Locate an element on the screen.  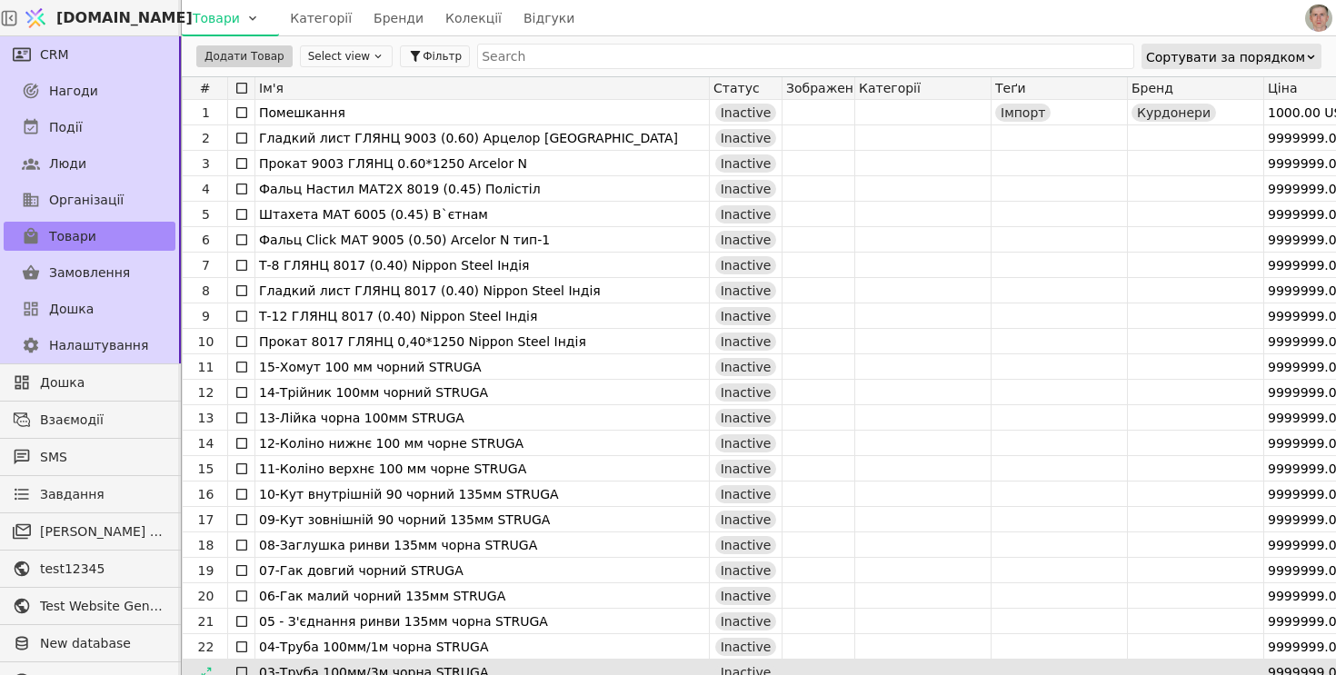
span: Test Website General template is located at coordinates (103, 606).